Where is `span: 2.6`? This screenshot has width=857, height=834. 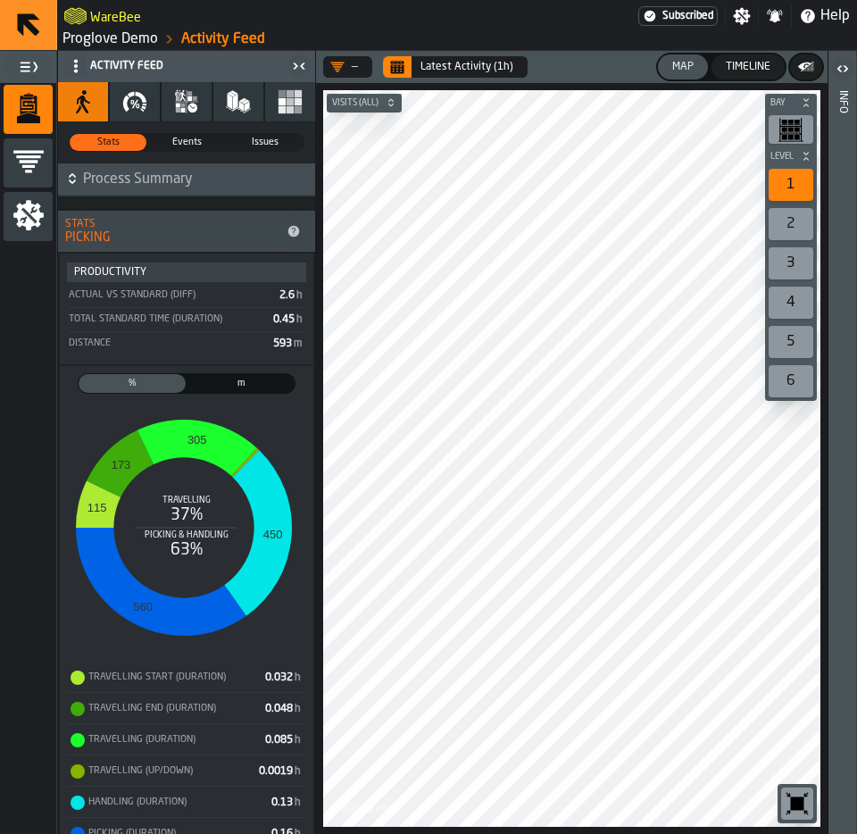 span: 2.6 is located at coordinates (292, 295).